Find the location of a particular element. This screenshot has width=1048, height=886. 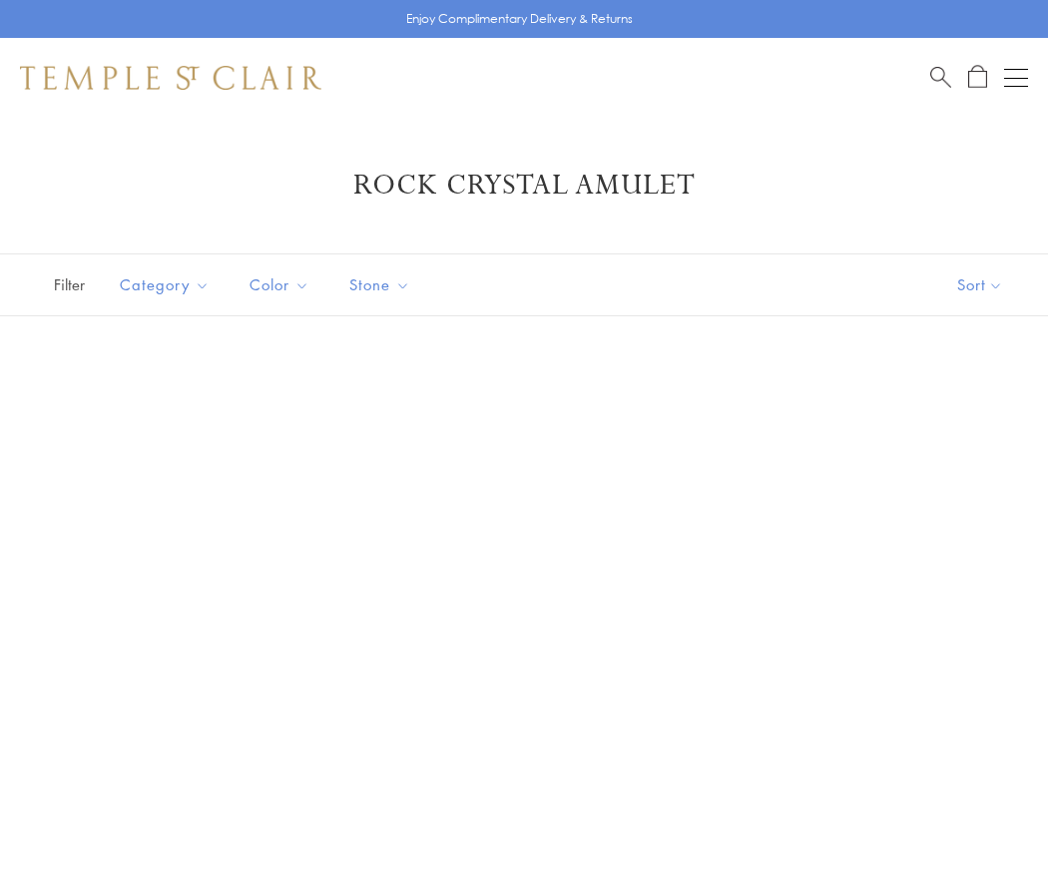

button: Stone is located at coordinates (379, 284).